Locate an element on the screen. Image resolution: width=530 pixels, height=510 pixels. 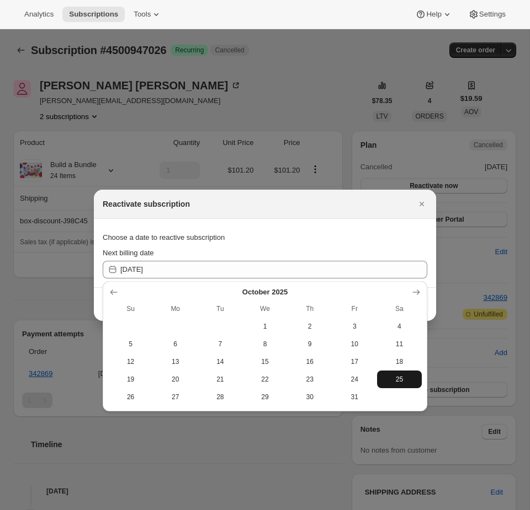
span: 22 is located at coordinates (264, 380).